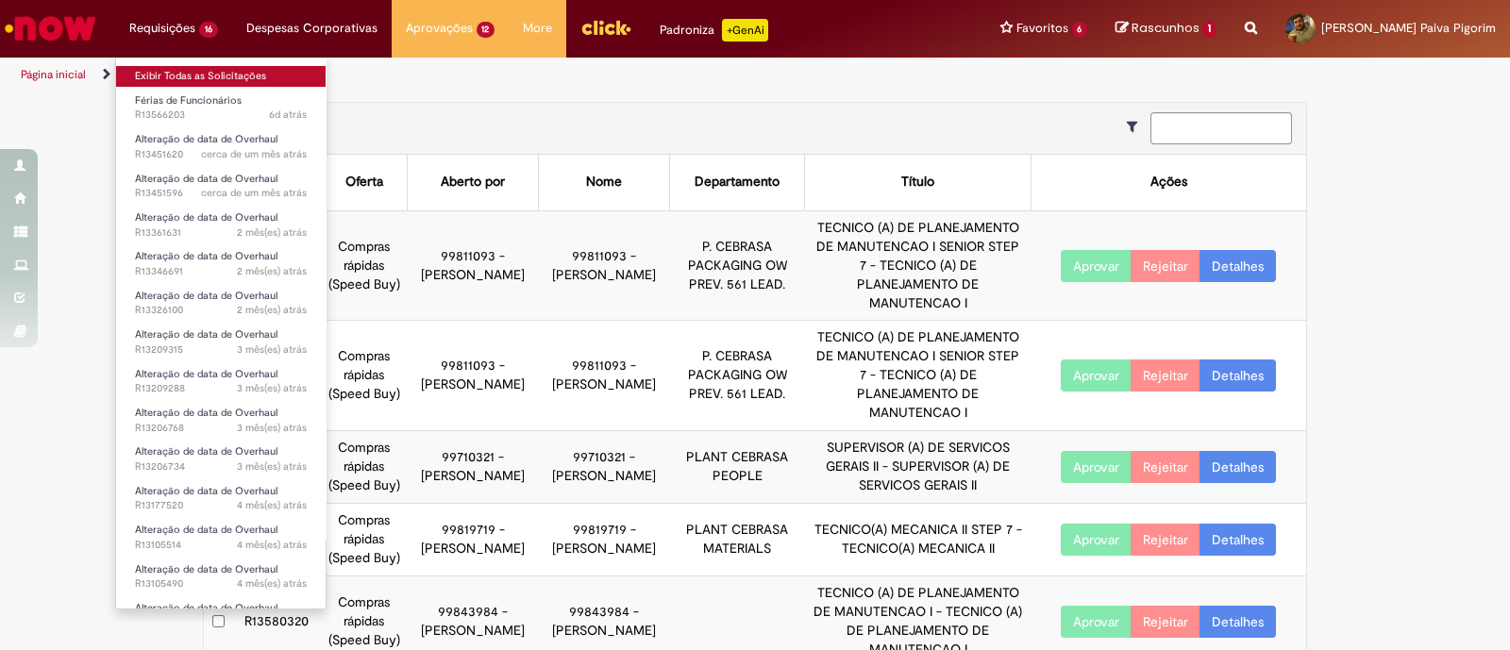 The height and width of the screenshot is (650, 1510). I want to click on a: Aberto R13209315 : Alteração de data de Overhaul, so click(221, 342).